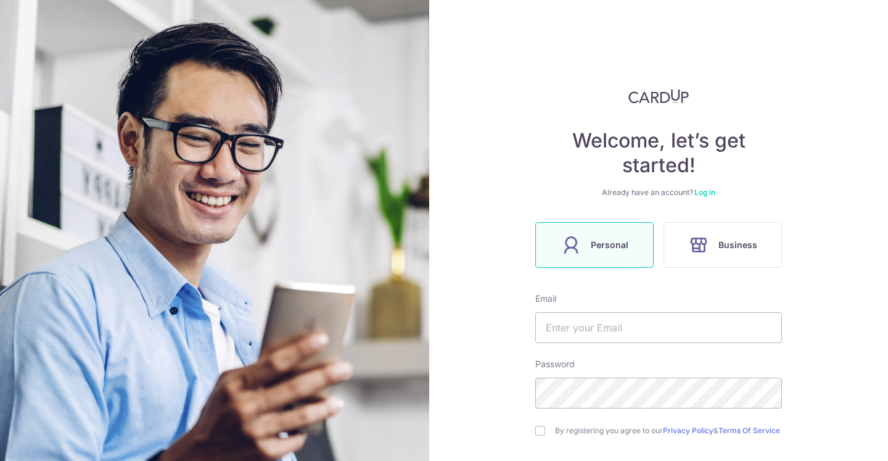 Image resolution: width=888 pixels, height=461 pixels. What do you see at coordinates (659, 153) in the screenshot?
I see `h4: Welcome, let’s get started!` at bounding box center [659, 153].